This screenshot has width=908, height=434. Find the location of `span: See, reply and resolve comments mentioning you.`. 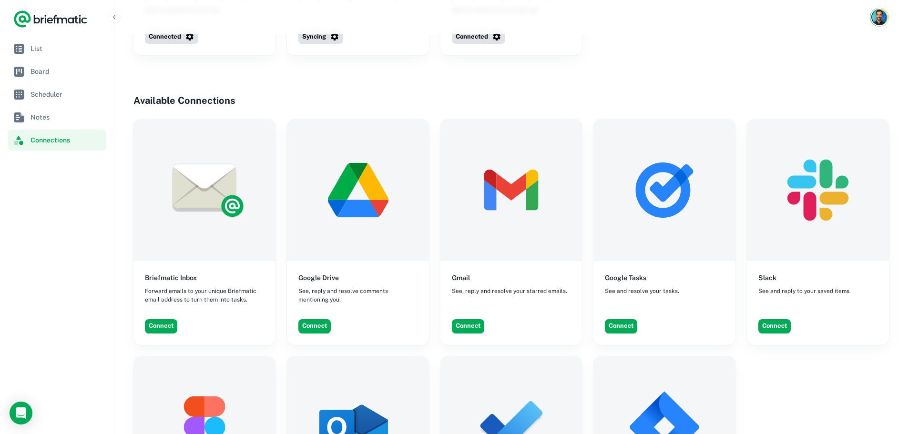

span: See, reply and resolve comments mentioning you. is located at coordinates (358, 296).